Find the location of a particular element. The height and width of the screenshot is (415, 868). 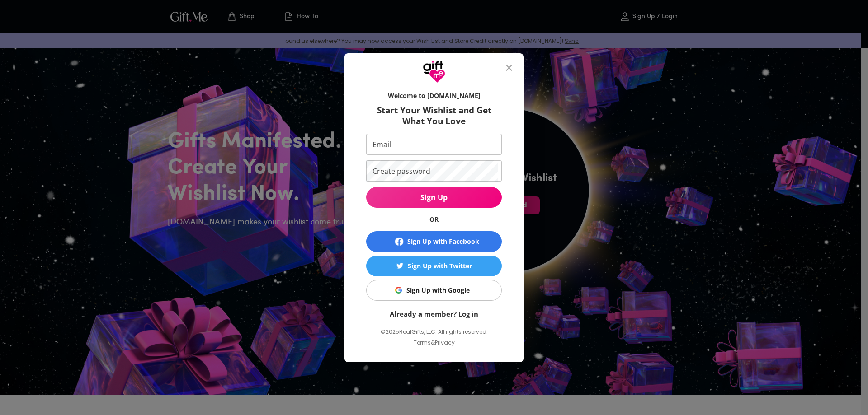

img: Sign Up with Google is located at coordinates (398, 290).